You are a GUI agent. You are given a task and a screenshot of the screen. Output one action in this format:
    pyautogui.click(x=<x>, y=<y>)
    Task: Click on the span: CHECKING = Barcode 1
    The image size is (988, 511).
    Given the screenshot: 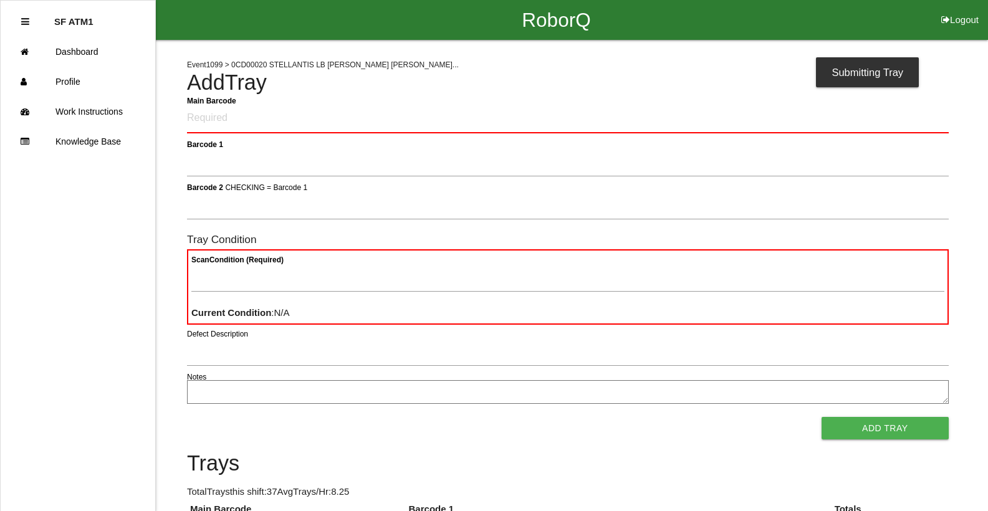 What is the action you would take?
    pyautogui.click(x=266, y=187)
    